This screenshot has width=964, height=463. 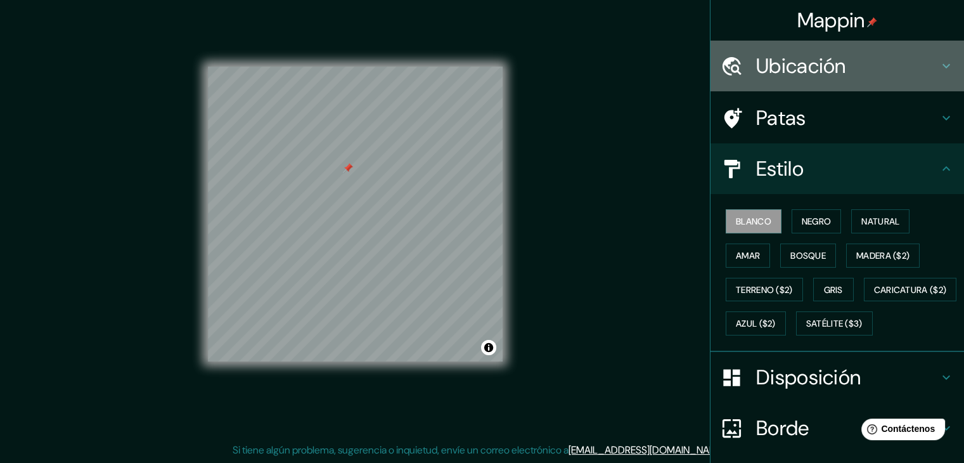 I want to click on font: Satélite ($3), so click(x=834, y=324).